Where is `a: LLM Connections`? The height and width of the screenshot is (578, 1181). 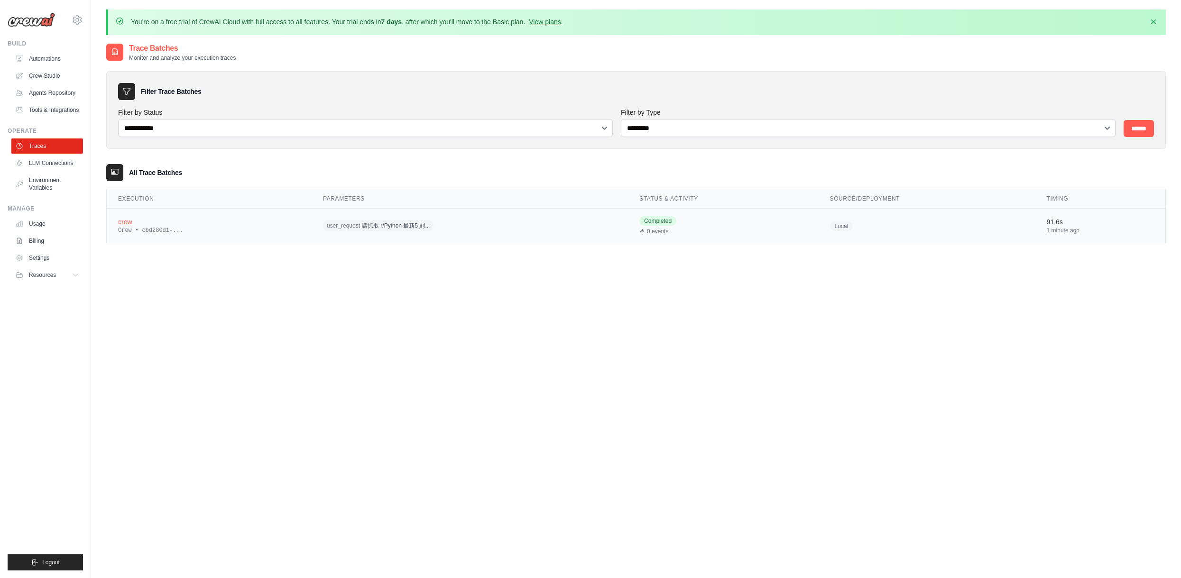
a: LLM Connections is located at coordinates (47, 163).